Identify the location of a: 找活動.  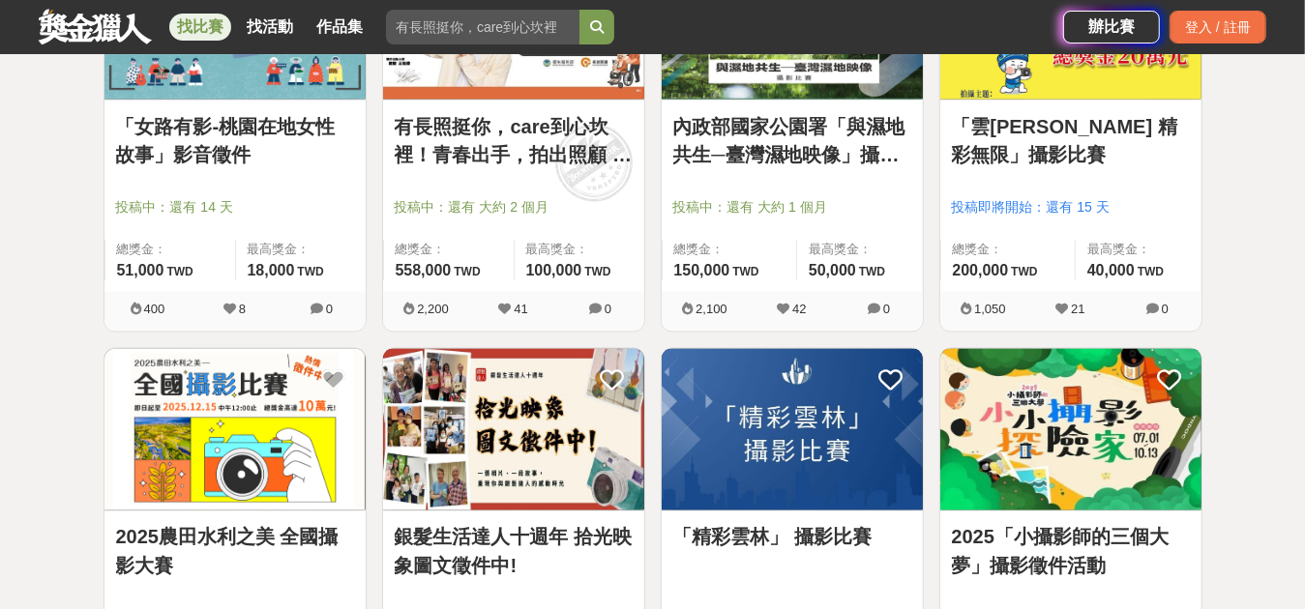
(270, 27).